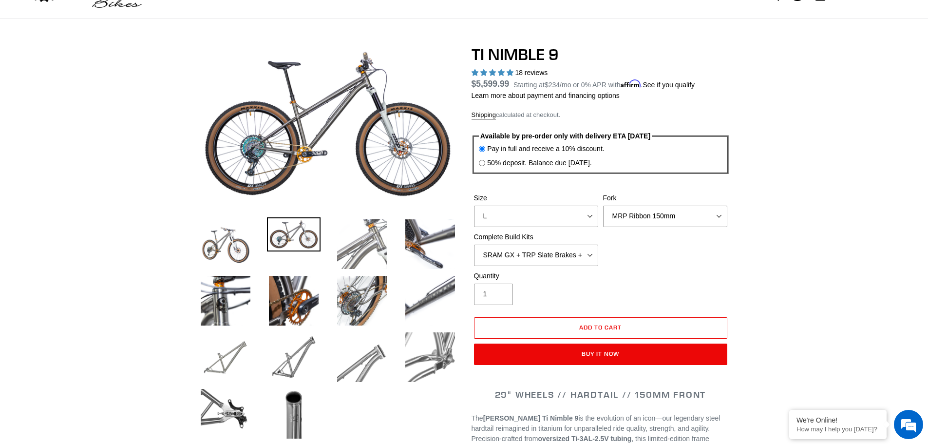 The height and width of the screenshot is (444, 928). What do you see at coordinates (536, 198) in the screenshot?
I see `label: Size` at bounding box center [536, 198].